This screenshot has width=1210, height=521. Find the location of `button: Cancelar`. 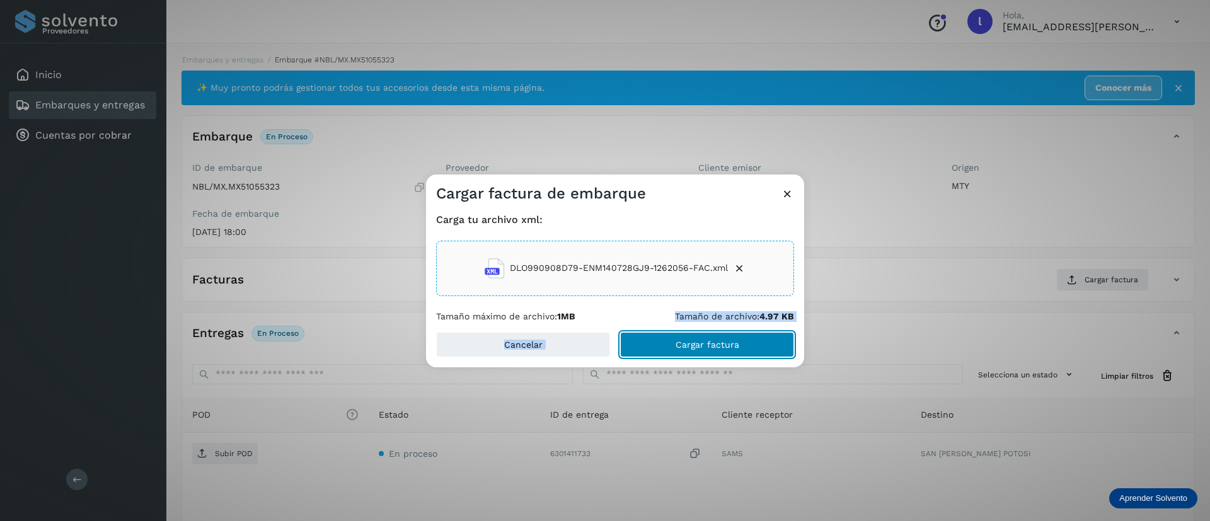

button: Cancelar is located at coordinates (523, 345).